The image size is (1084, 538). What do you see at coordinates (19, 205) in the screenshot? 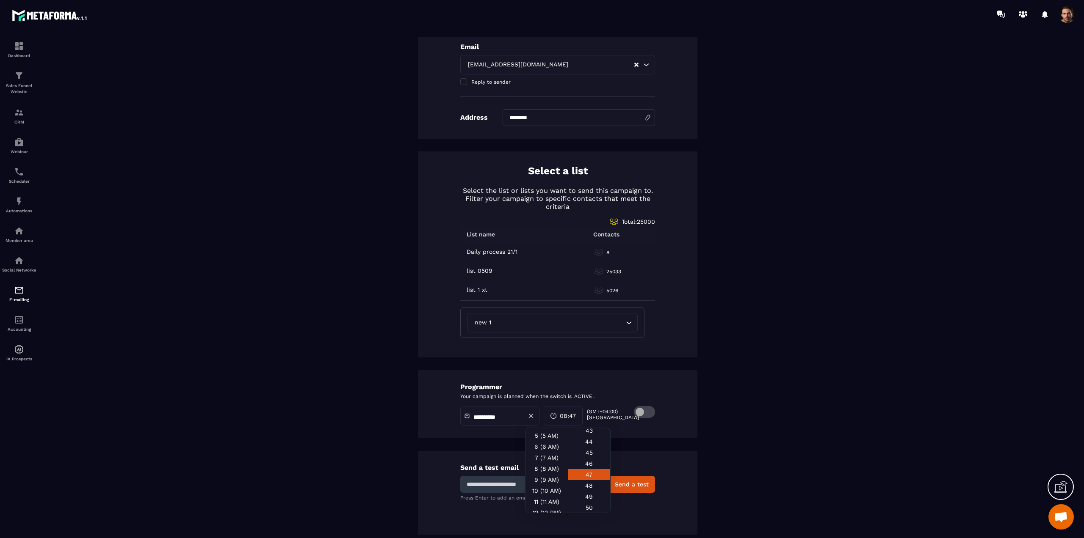
I see `a: automationsautomationsAutomations` at bounding box center [19, 205].